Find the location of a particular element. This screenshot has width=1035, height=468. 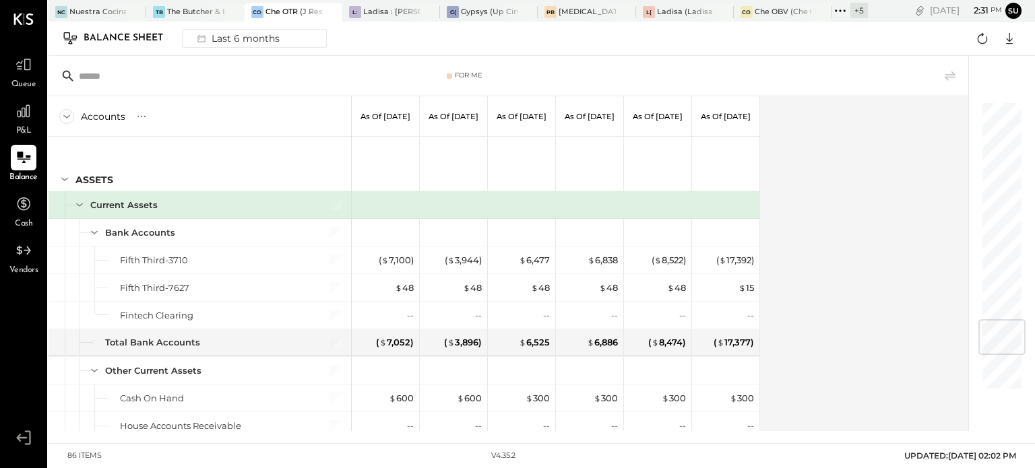

span: Cash is located at coordinates (24, 224).